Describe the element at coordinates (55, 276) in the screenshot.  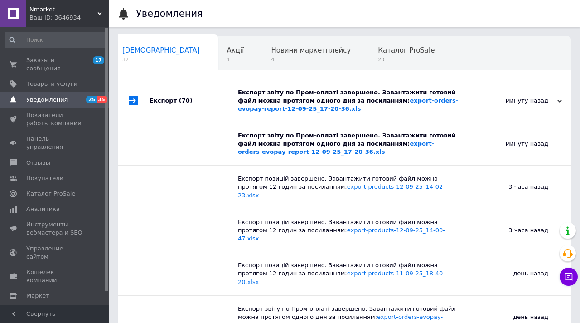
I see `span: Кошелек компании` at that location.